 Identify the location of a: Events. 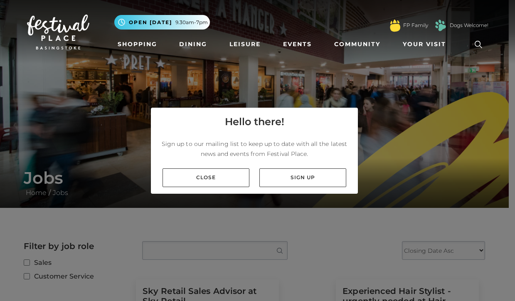
(297, 44).